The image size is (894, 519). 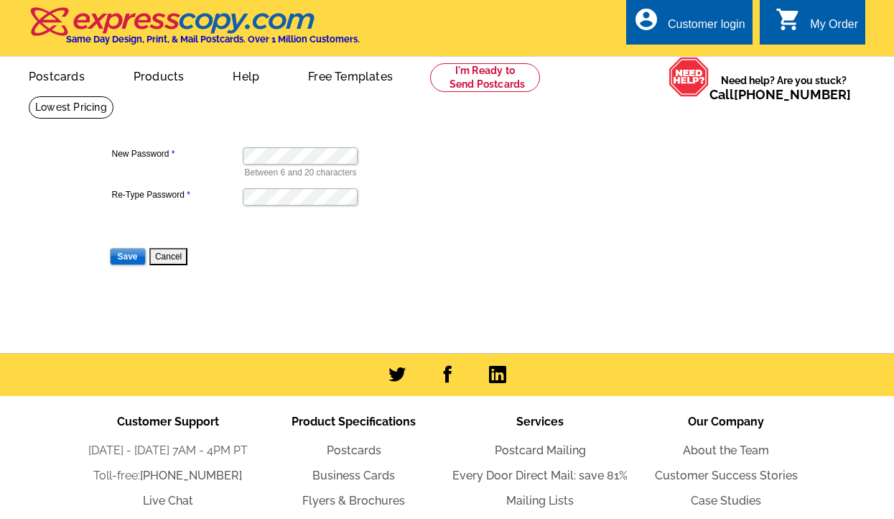 What do you see at coordinates (368, 172) in the screenshot?
I see `p: Between 6 and 20 characters` at bounding box center [368, 172].